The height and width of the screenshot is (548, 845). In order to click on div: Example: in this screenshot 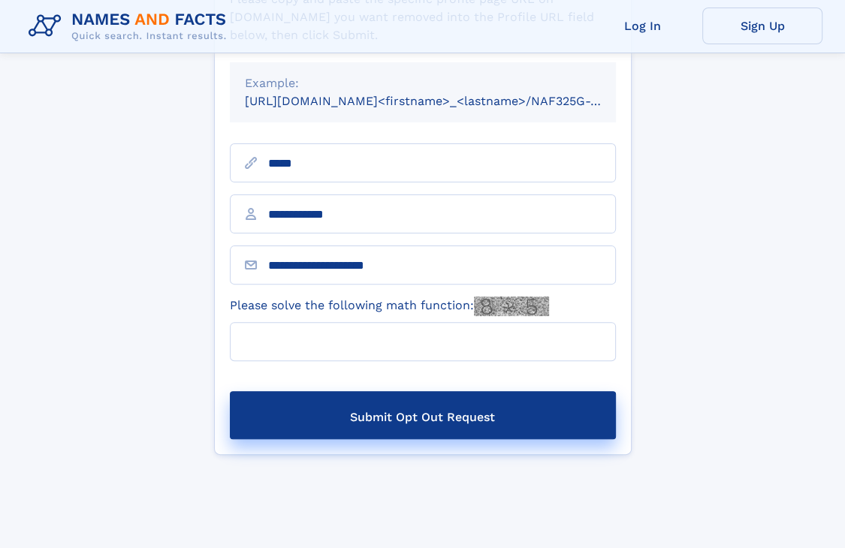, I will do `click(423, 83)`.